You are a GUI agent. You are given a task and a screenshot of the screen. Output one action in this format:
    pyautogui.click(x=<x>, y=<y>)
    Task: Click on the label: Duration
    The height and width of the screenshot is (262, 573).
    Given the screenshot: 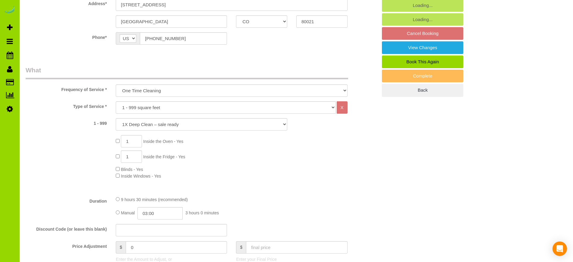 What is the action you would take?
    pyautogui.click(x=66, y=200)
    